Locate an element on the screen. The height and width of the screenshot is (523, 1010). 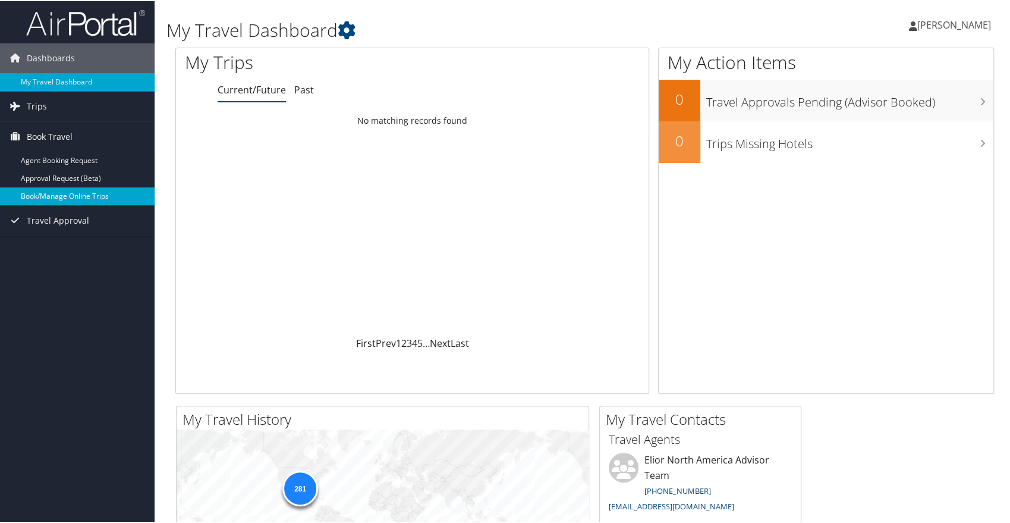
a: 4 is located at coordinates (414, 342).